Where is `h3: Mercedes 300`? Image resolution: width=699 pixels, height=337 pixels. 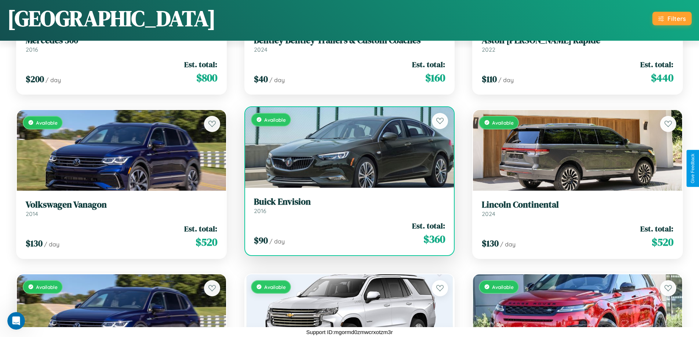
h3: Mercedes 300 is located at coordinates (121, 40).